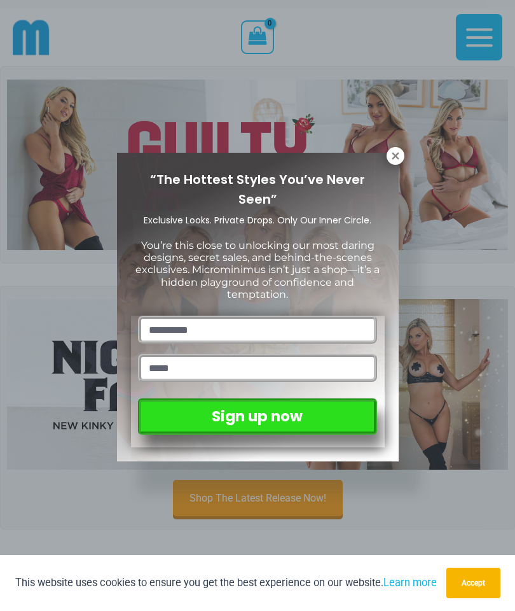 The height and width of the screenshot is (611, 515). Describe the element at coordinates (396, 156) in the screenshot. I see `button: Close` at that location.